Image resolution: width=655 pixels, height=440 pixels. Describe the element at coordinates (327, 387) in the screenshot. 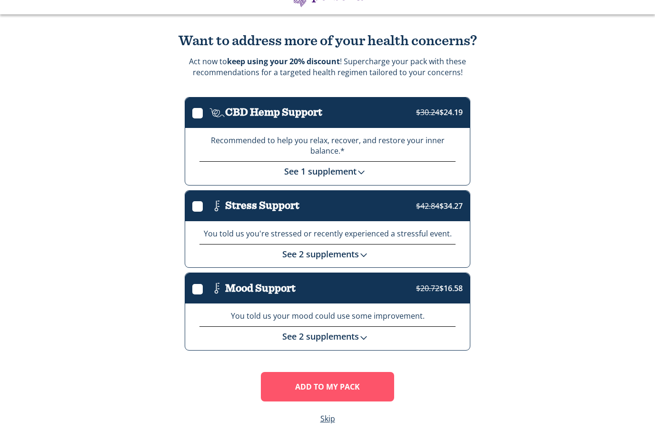

I see `button: Add To MY Pack` at that location.